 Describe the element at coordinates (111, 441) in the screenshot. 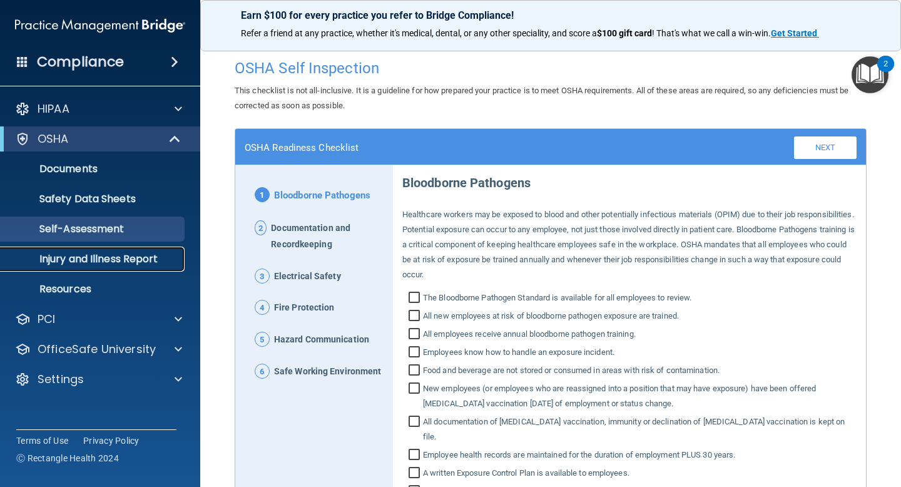

I see `a: Privacy Policy` at that location.